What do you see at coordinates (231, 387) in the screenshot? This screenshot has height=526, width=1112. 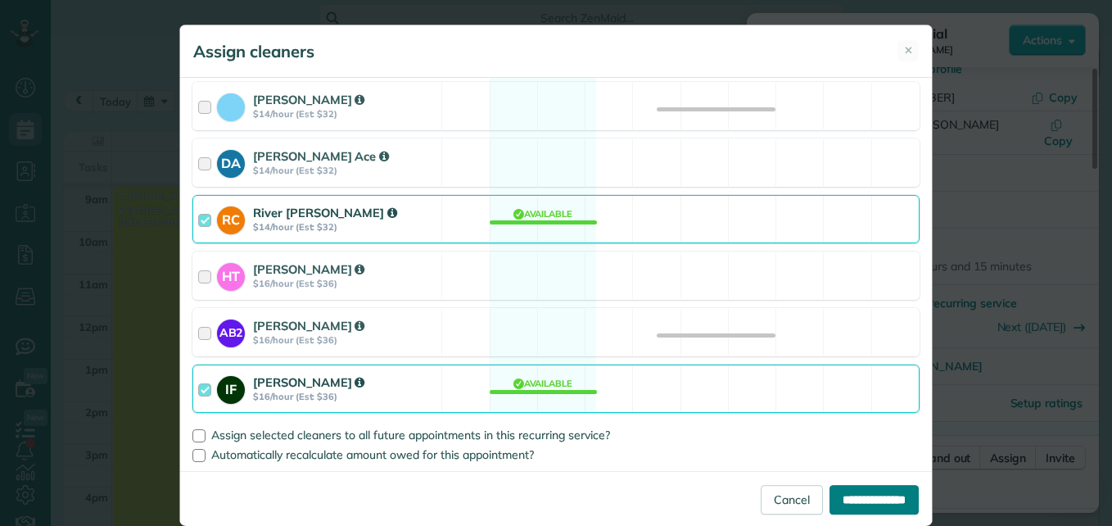 I see `strong: IF` at bounding box center [231, 387].